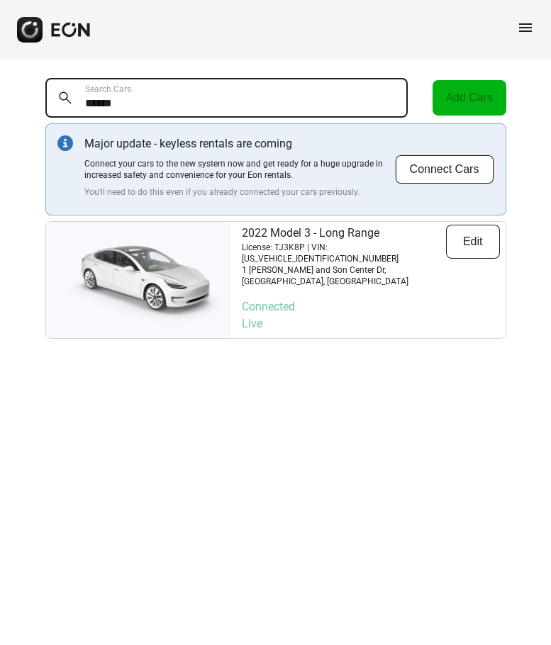 The image size is (551, 645). I want to click on span: menu, so click(525, 28).